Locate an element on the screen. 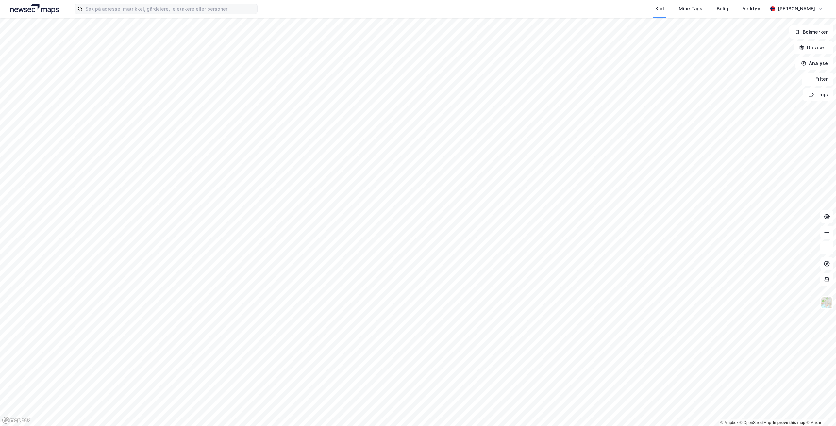  input: Søk på adresse, matrikkel, gårdeiere, leietakere eller personer is located at coordinates (170, 9).